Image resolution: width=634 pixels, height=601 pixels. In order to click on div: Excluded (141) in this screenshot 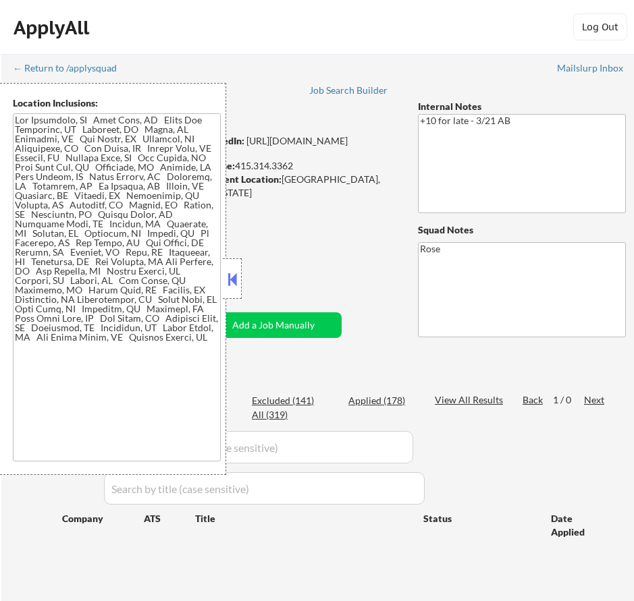, I will do `click(285, 401)`.